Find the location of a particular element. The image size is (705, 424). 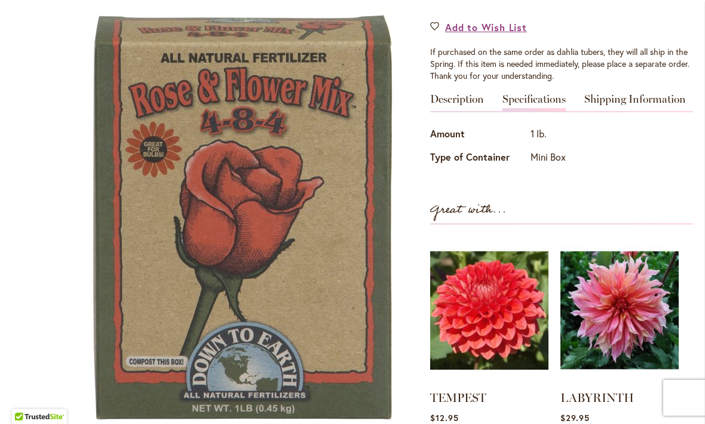

td: 1 lb. is located at coordinates (548, 136).